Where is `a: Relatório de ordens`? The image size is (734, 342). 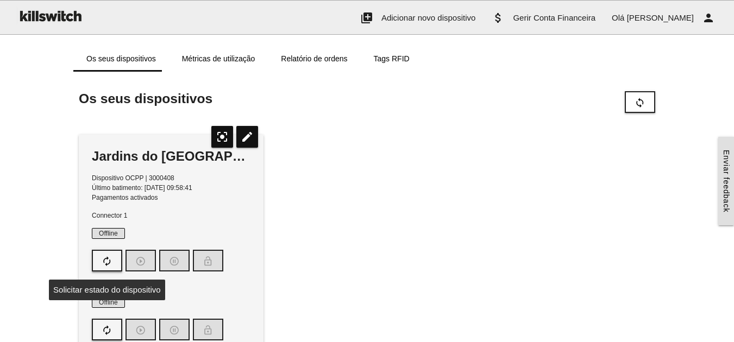 a: Relatório de ordens is located at coordinates (314, 59).